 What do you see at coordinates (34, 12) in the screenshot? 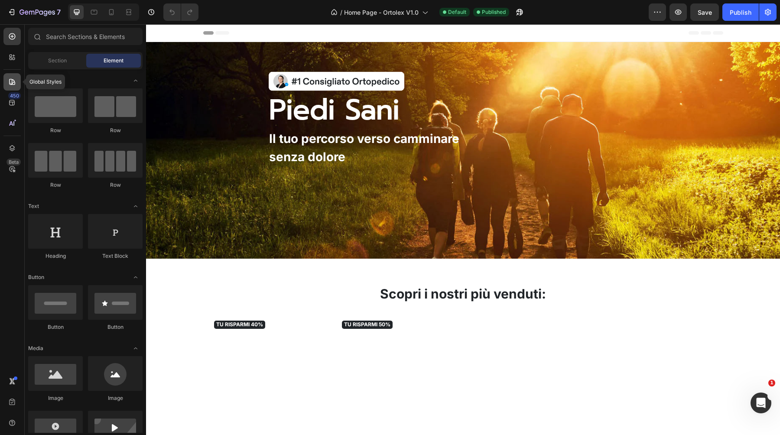
I see `button: 7` at bounding box center [34, 12].